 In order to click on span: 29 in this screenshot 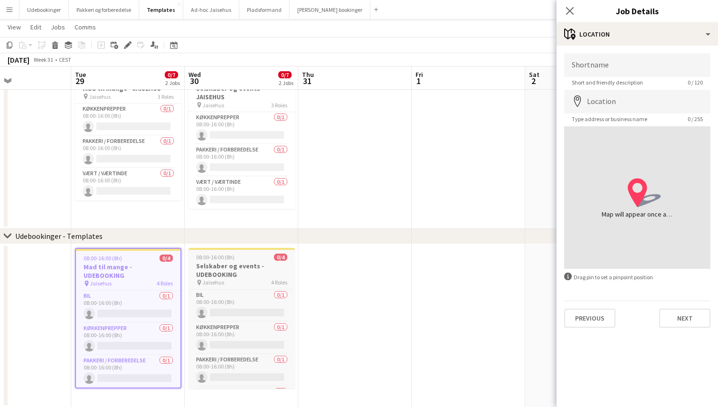, I will do `click(80, 81)`.